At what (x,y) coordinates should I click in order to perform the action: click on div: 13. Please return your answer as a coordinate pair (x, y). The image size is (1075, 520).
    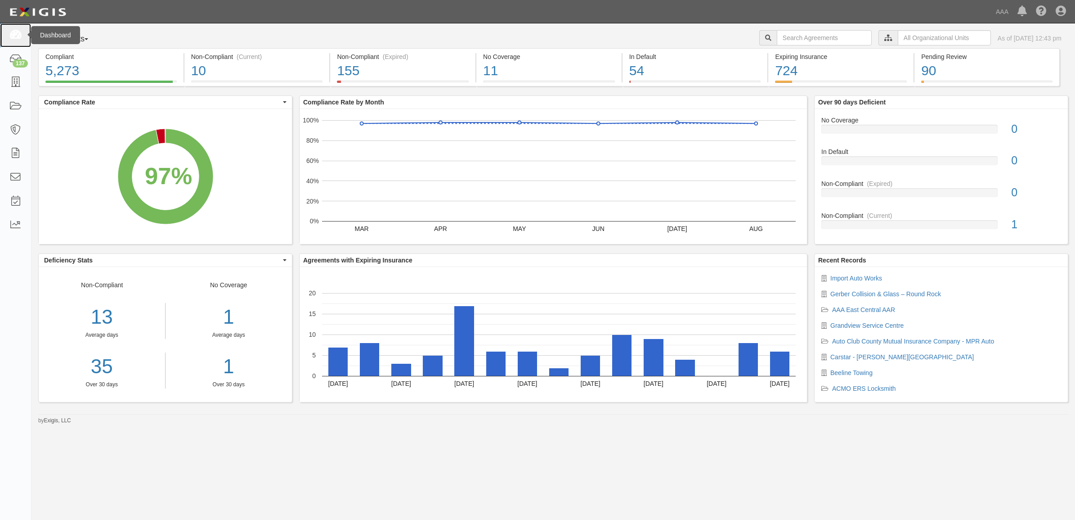
    Looking at the image, I should click on (102, 317).